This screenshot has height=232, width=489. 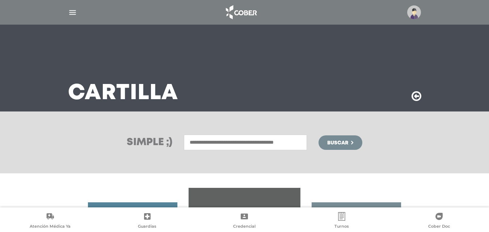 What do you see at coordinates (439, 227) in the screenshot?
I see `span: Cober Doc` at bounding box center [439, 227].